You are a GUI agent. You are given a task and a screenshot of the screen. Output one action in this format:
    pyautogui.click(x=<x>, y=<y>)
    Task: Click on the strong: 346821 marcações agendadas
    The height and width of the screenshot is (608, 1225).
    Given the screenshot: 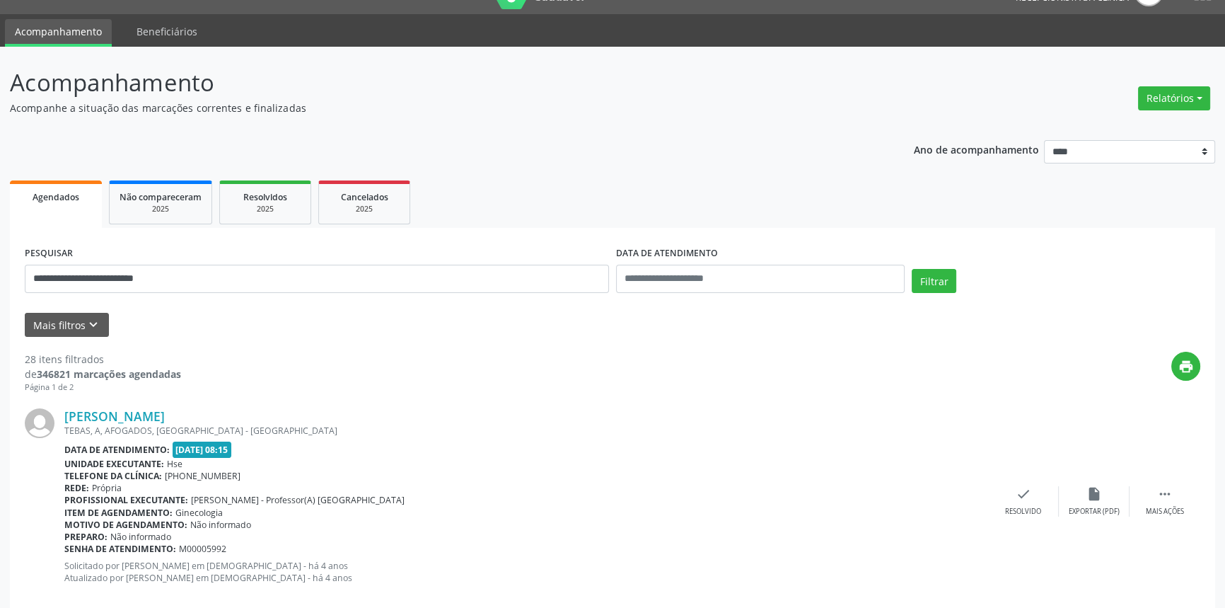 What is the action you would take?
    pyautogui.click(x=109, y=373)
    